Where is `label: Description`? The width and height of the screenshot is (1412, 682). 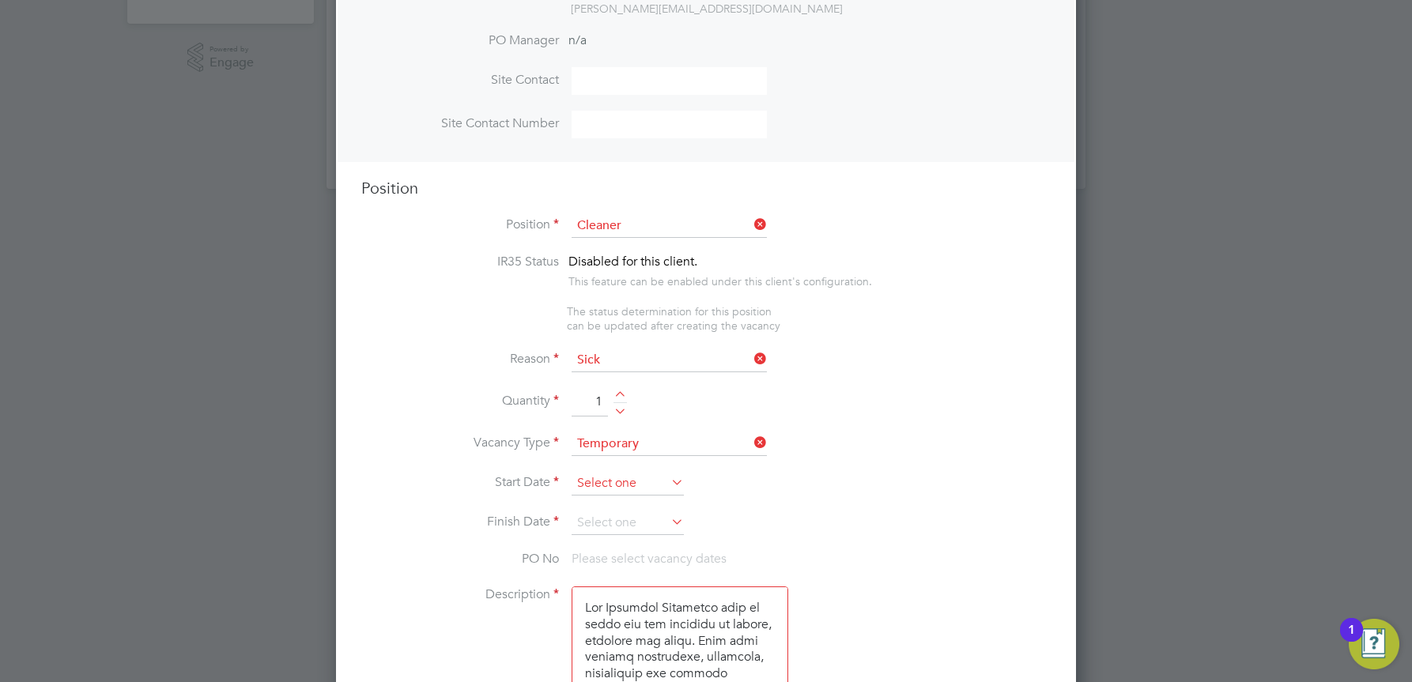
label: Description is located at coordinates (460, 594).